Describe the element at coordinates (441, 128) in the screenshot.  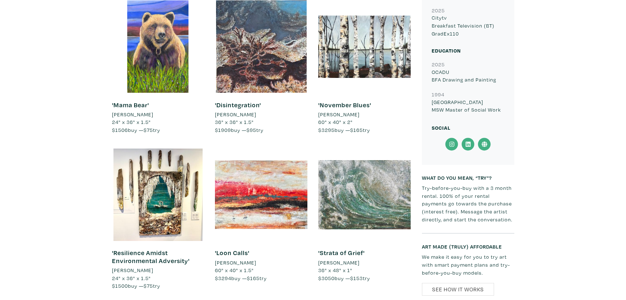
I see `small: Social` at that location.